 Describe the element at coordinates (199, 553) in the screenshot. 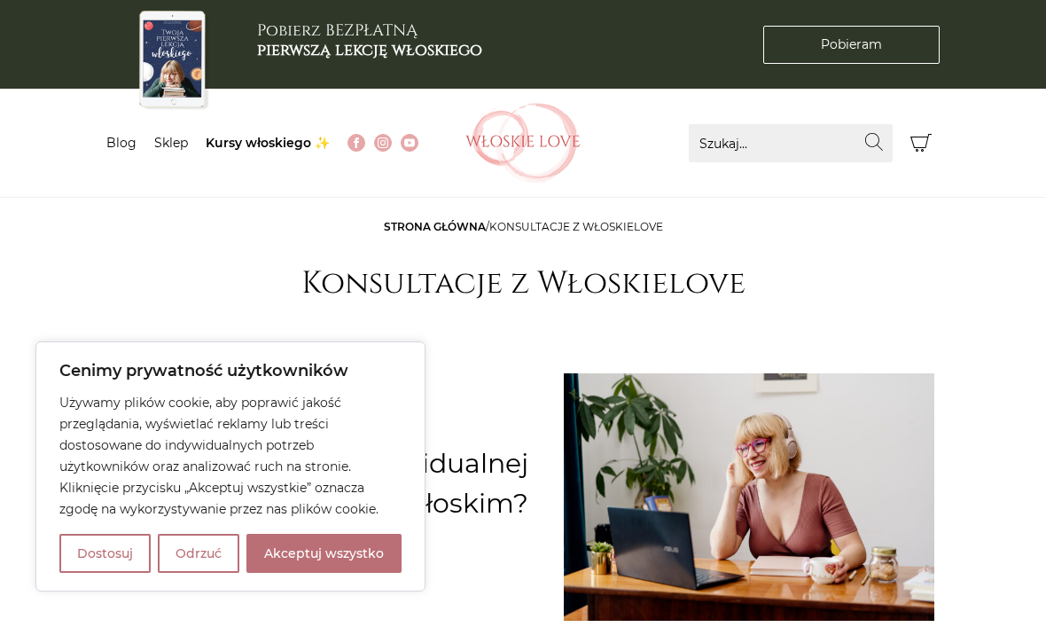

I see `button: Odrzuć` at that location.